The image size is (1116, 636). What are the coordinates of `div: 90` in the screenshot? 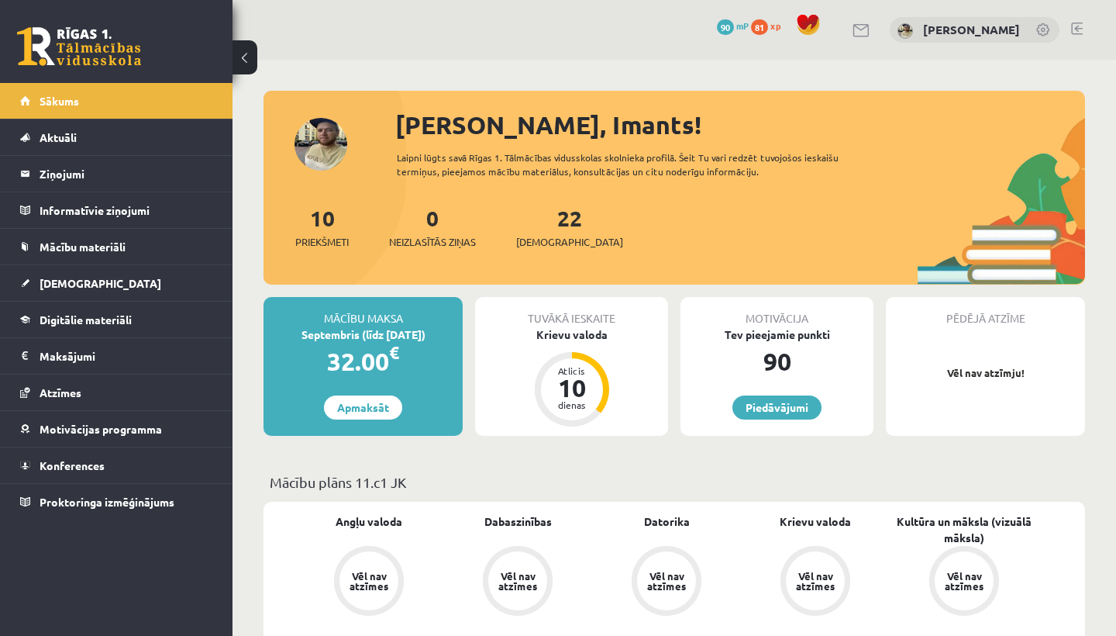 It's located at (777, 361).